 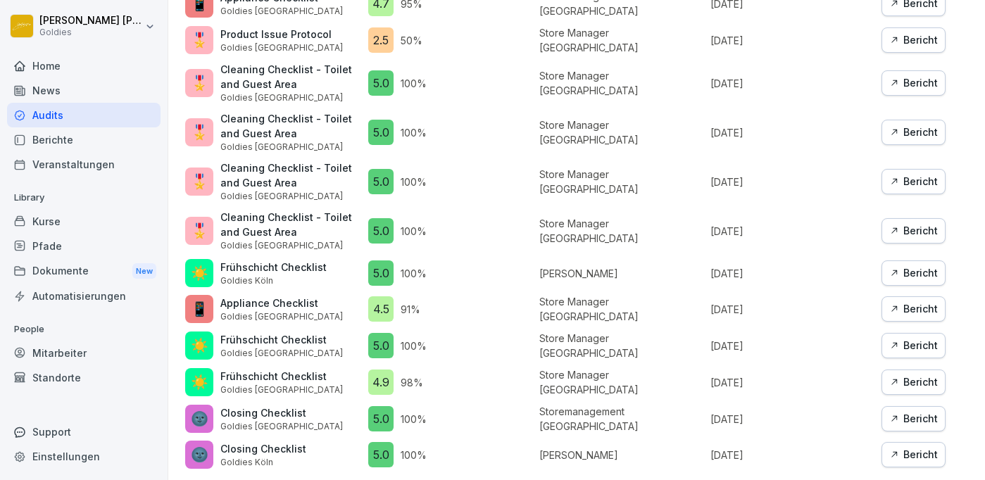 I want to click on a: News, so click(x=84, y=90).